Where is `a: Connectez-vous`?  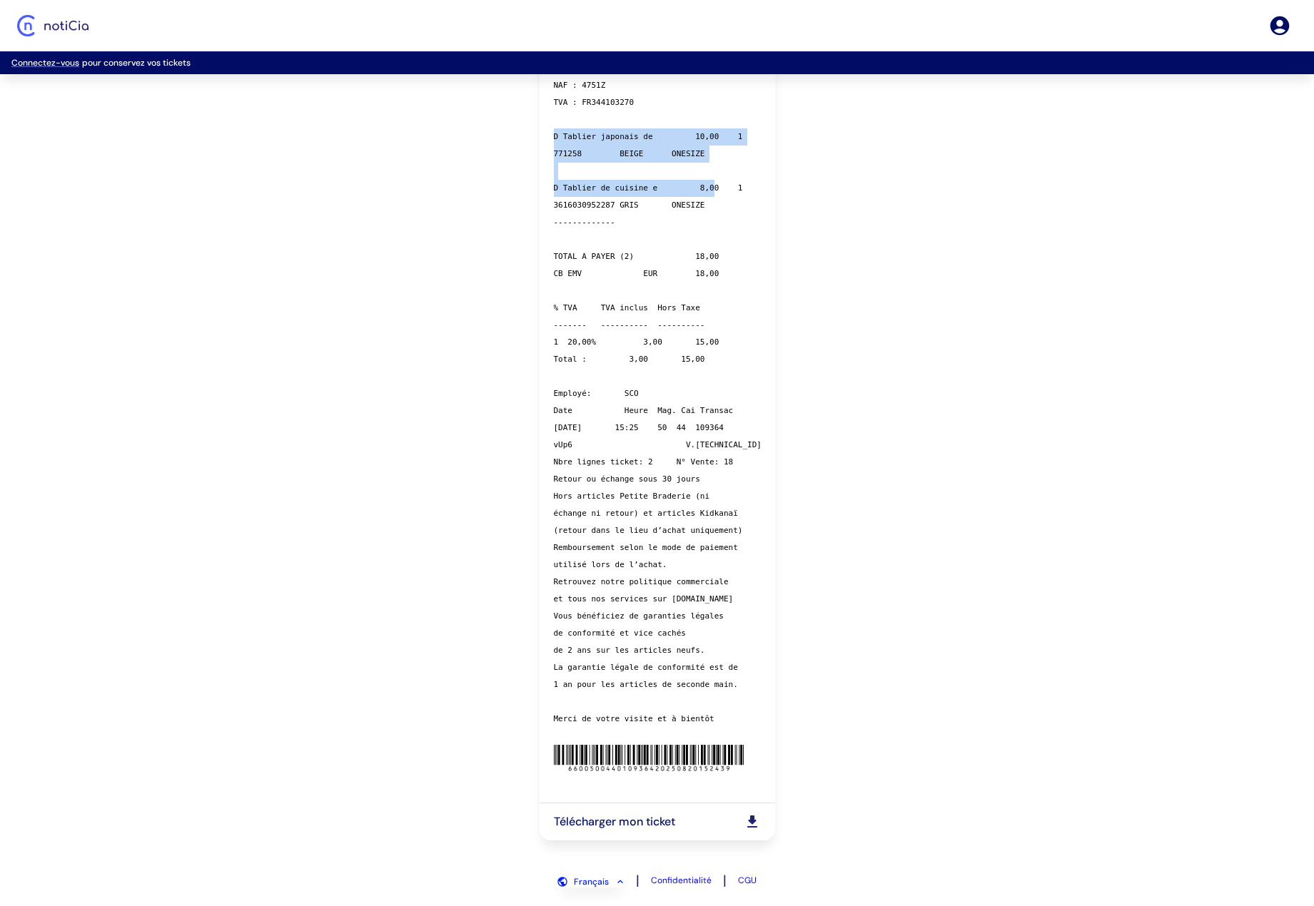
a: Connectez-vous is located at coordinates (45, 63).